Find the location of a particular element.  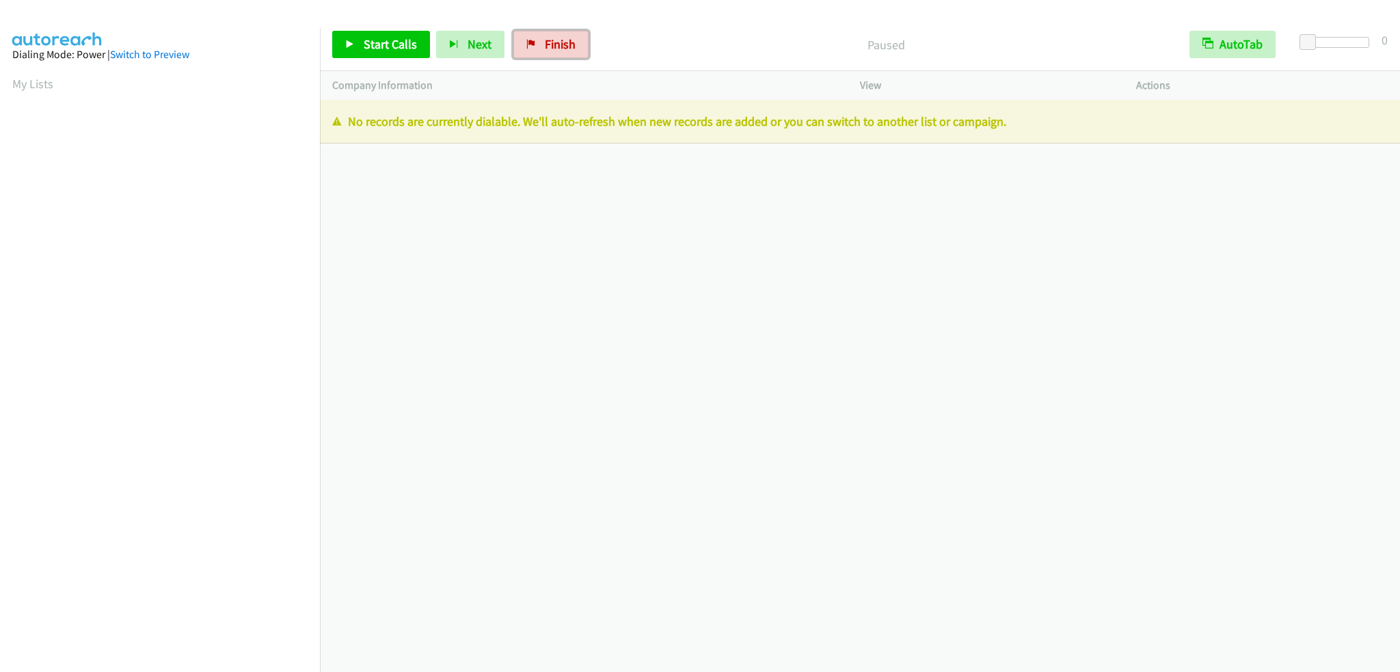

div: 0 is located at coordinates (1385, 40).